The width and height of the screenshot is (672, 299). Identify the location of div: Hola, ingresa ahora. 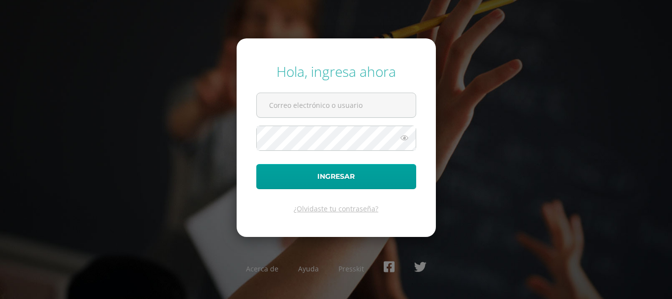
(336, 71).